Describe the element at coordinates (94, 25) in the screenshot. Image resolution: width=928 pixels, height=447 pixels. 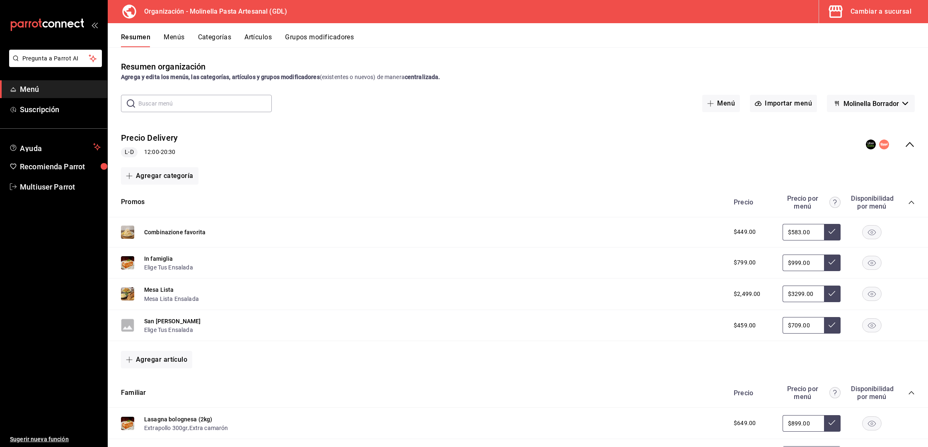
I see `button: open_drawer_menu` at that location.